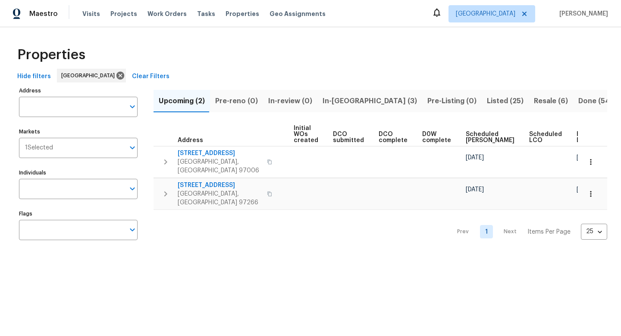  I want to click on span: Listed (25), so click(505, 101).